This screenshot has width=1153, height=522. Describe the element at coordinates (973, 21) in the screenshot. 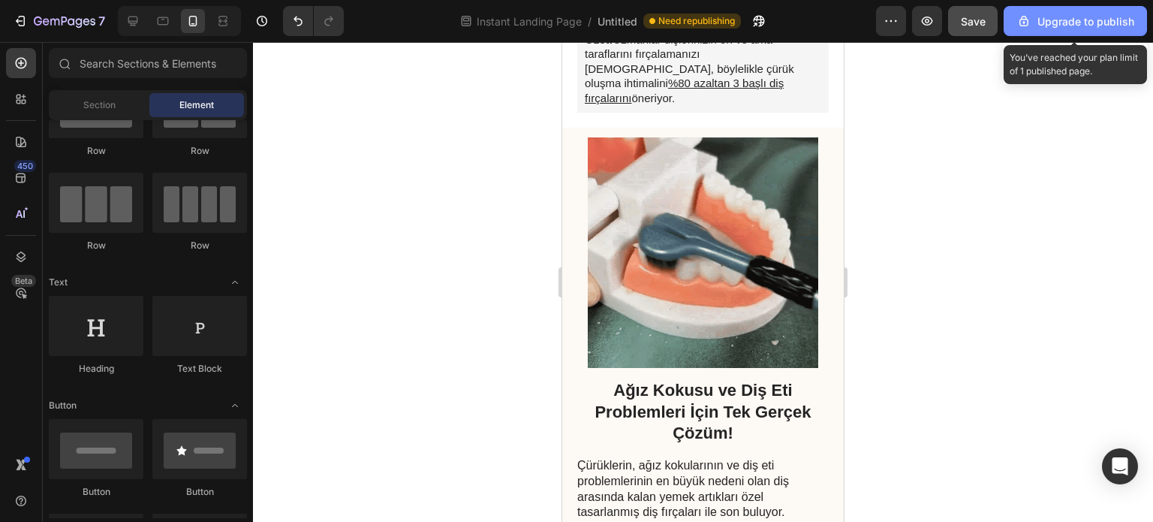

I see `span: Save` at that location.